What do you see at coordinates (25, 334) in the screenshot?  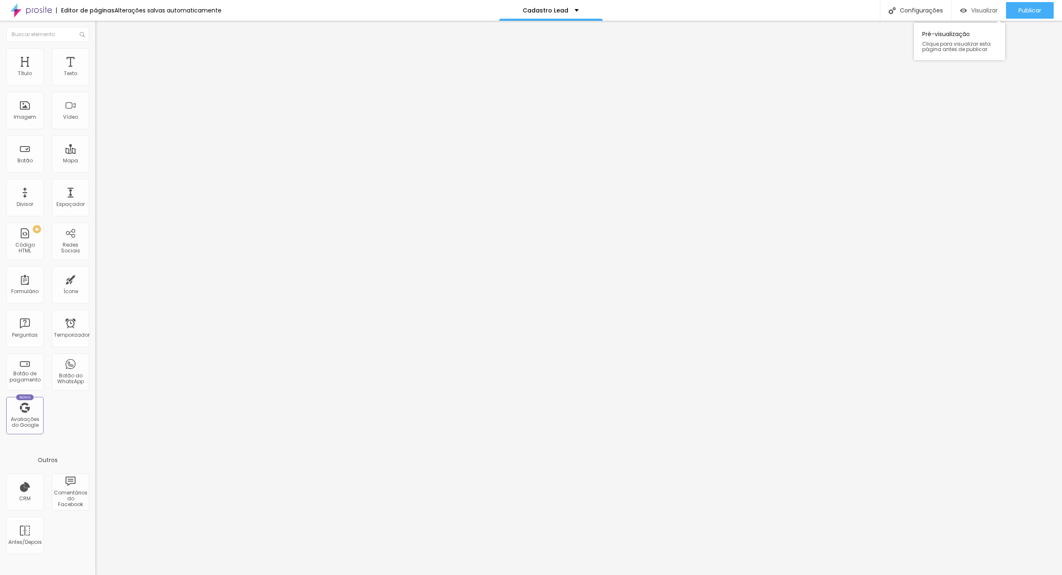 I see `font: Perguntas` at bounding box center [25, 334].